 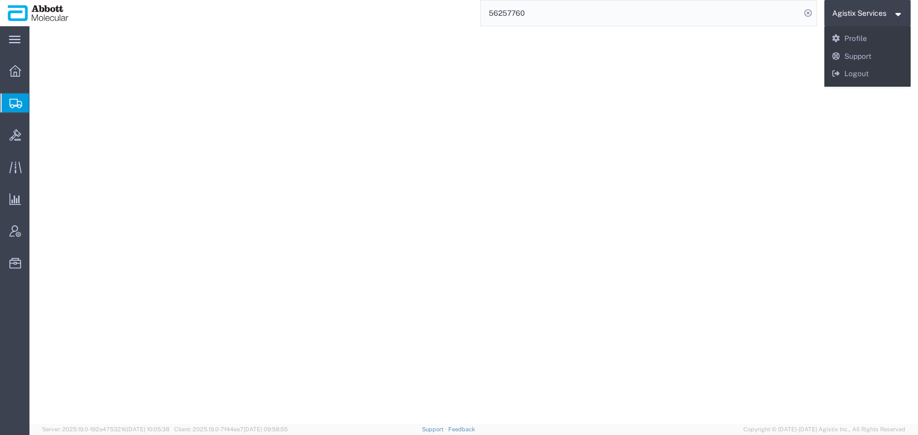 I want to click on span: Server: 2025.19.0-192a4753216, so click(x=106, y=430).